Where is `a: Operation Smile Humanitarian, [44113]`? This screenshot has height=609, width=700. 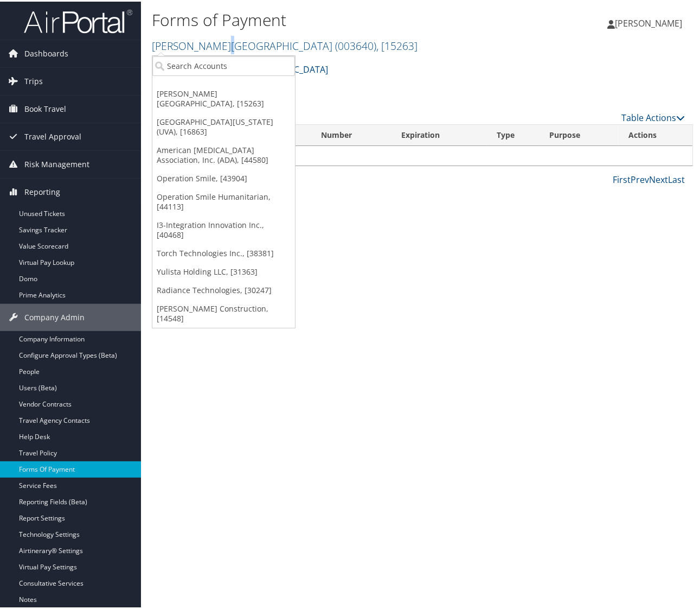 a: Operation Smile Humanitarian, [44113] is located at coordinates (224, 200).